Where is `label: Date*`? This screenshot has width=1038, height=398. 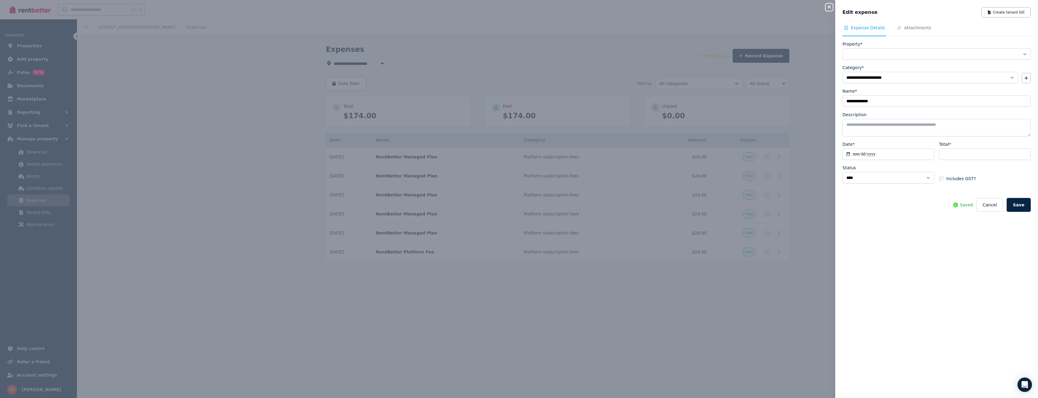 label: Date* is located at coordinates (848, 144).